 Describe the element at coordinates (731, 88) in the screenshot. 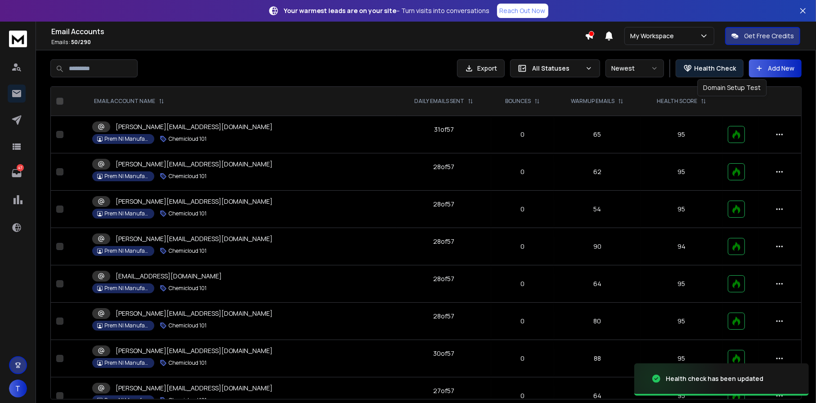

I see `div: Domain Setup Test` at that location.